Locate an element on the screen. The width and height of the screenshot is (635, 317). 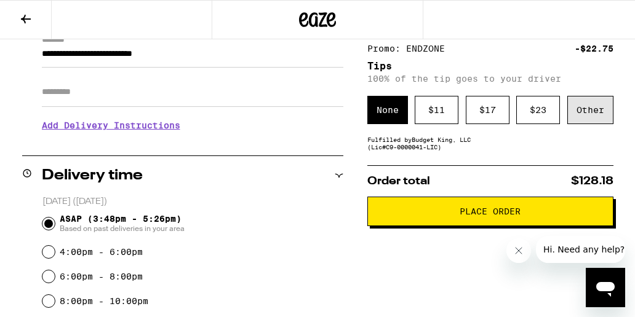
span: $128.18 is located at coordinates (592, 181).